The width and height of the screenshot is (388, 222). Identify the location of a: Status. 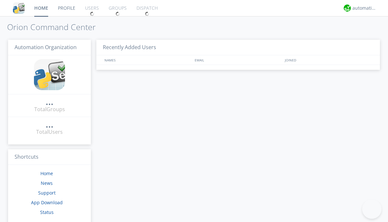
(47, 212).